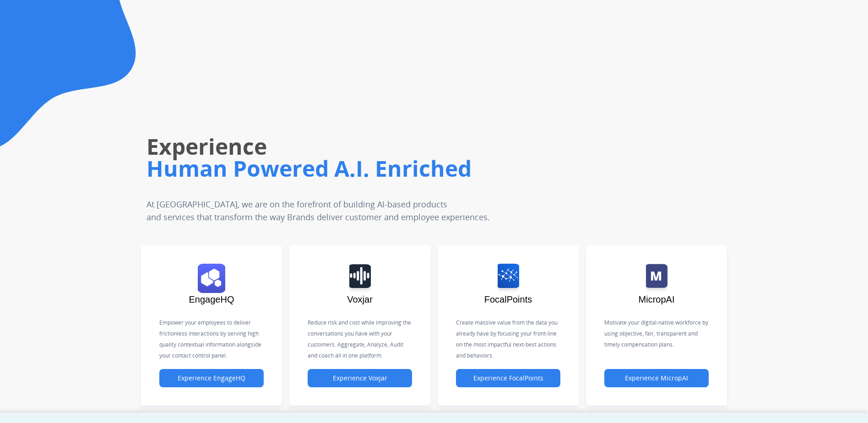  Describe the element at coordinates (657, 378) in the screenshot. I see `button: Experience MicropAI` at that location.